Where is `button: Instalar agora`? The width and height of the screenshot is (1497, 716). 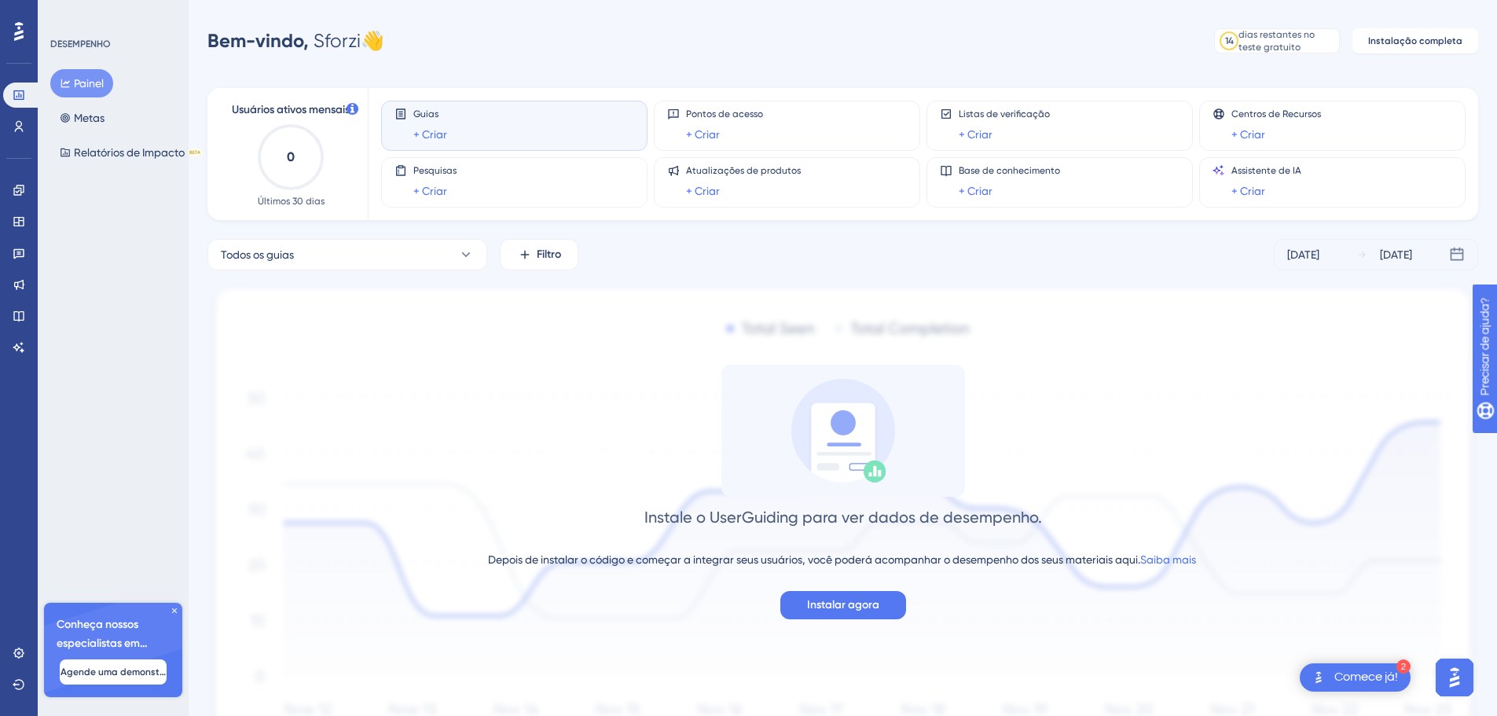 button: Instalar agora is located at coordinates (843, 605).